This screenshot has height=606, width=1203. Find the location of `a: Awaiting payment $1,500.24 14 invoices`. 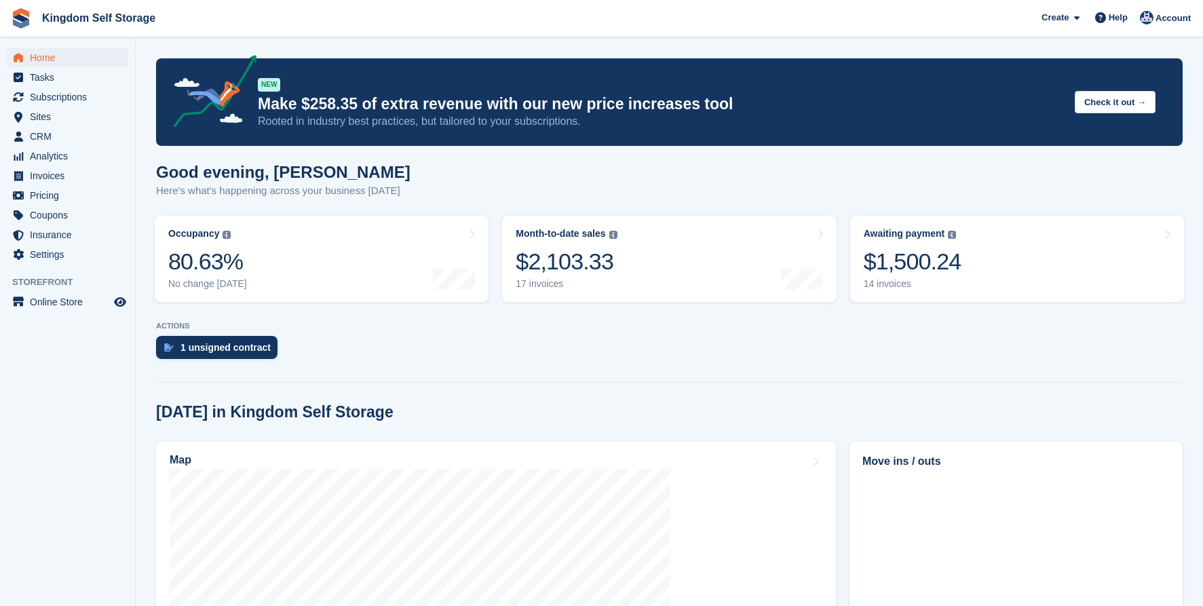

a: Awaiting payment $1,500.24 14 invoices is located at coordinates (1017, 259).